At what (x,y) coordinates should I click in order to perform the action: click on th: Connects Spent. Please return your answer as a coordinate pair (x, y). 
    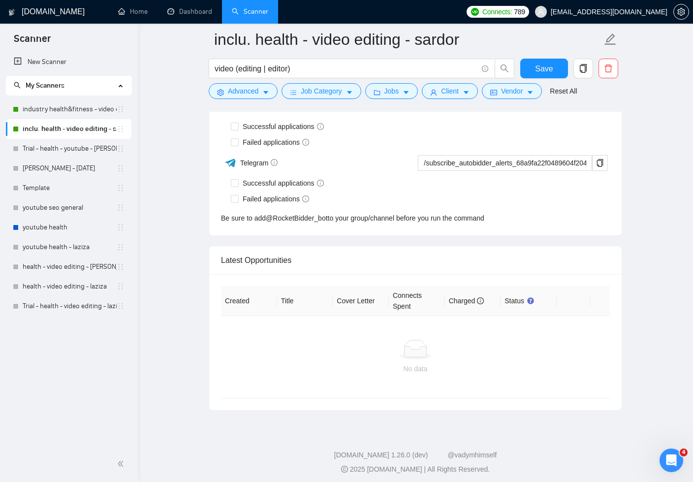
    Looking at the image, I should click on (417, 301).